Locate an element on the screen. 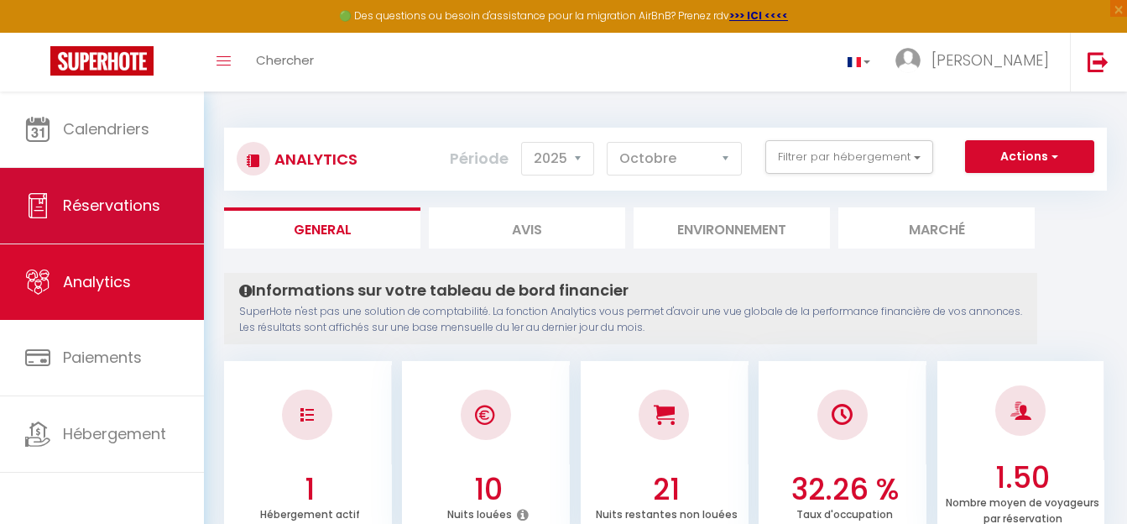 The width and height of the screenshot is (1127, 524). span: Chercher is located at coordinates (284, 60).